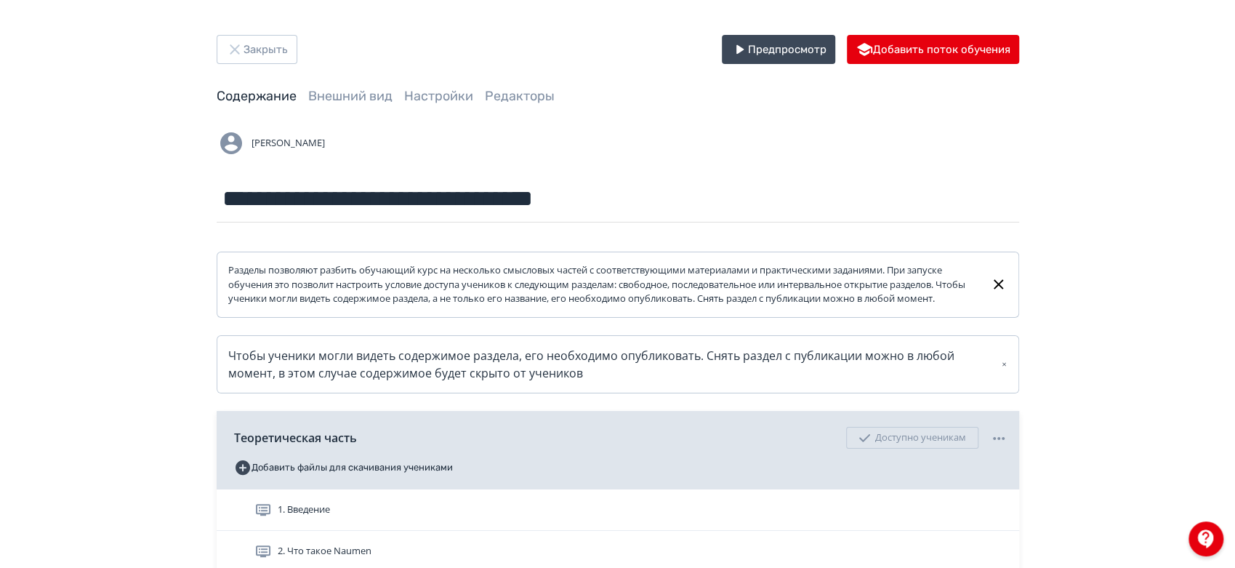 The width and height of the screenshot is (1235, 568). What do you see at coordinates (257, 49) in the screenshot?
I see `button: Закрыть` at bounding box center [257, 49].